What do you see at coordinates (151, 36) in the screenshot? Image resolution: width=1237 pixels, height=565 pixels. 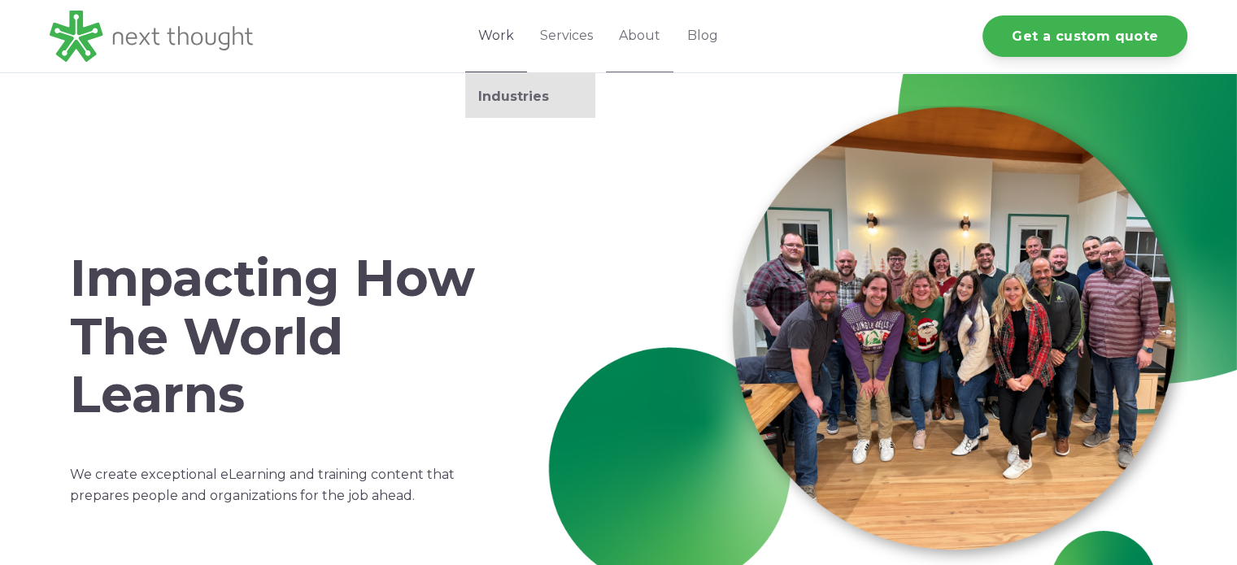 I see `img: LG - NextThought Logo` at bounding box center [151, 36].